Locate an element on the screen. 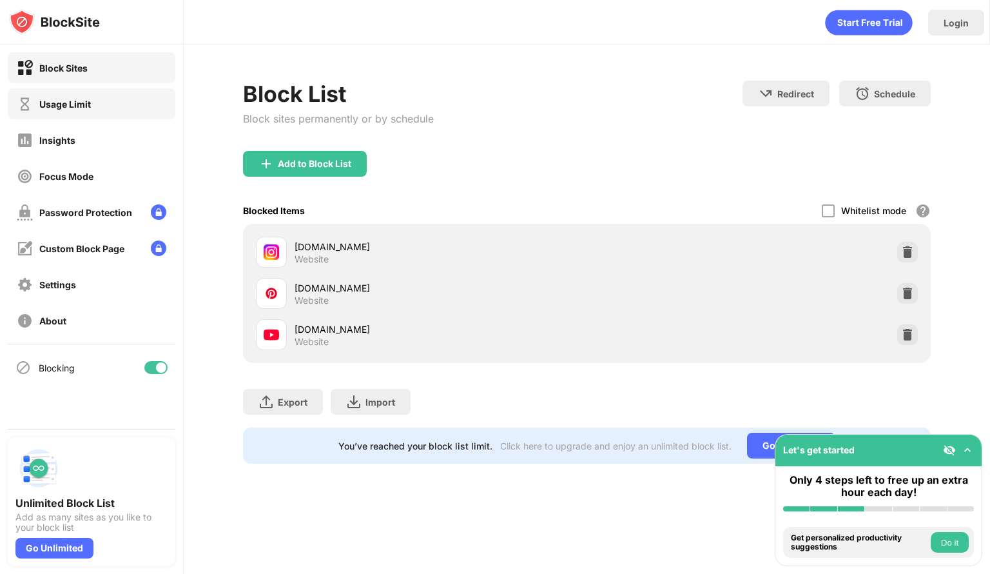 The height and width of the screenshot is (574, 990). img: block-on.svg is located at coordinates (24, 68).